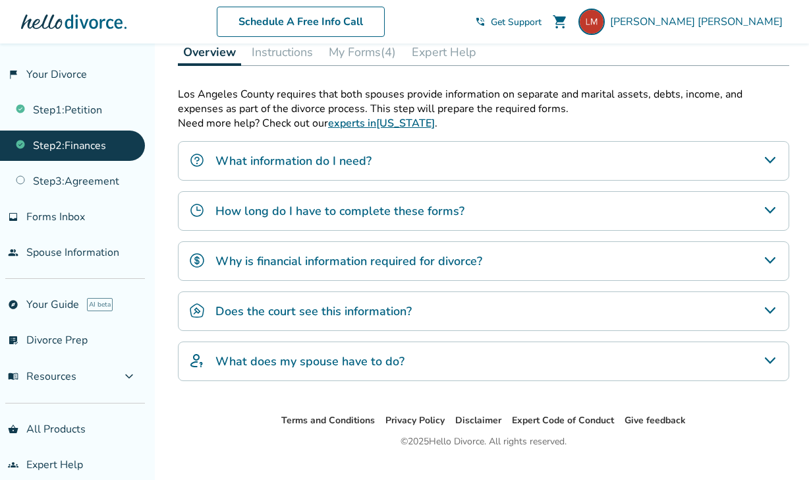  I want to click on a: phone_in_talkGet Support, so click(508, 22).